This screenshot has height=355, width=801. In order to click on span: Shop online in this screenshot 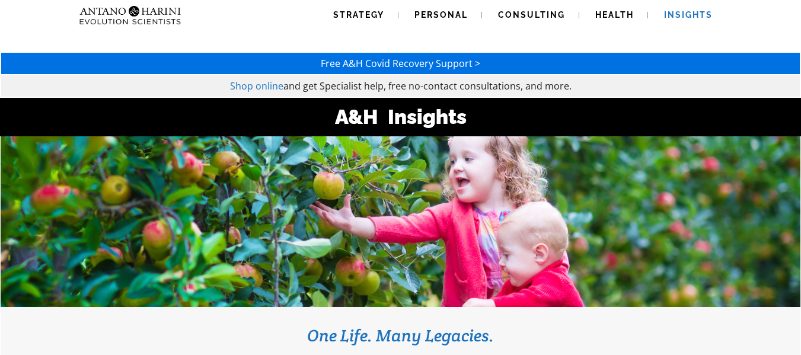, I will do `click(257, 86)`.